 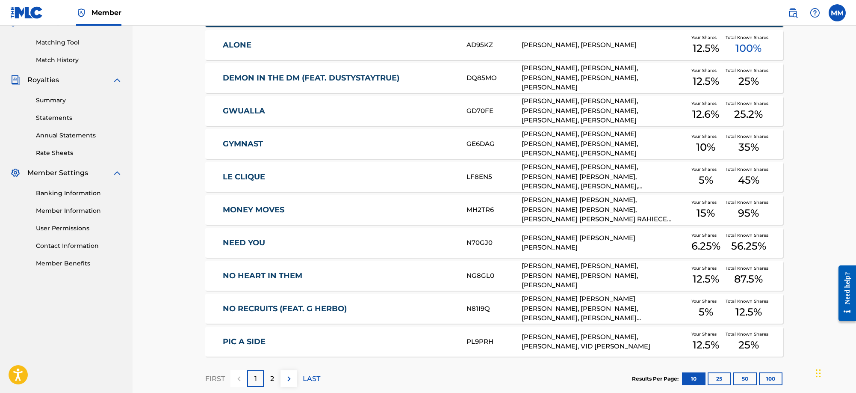 I want to click on a: Rate Sheets, so click(x=79, y=153).